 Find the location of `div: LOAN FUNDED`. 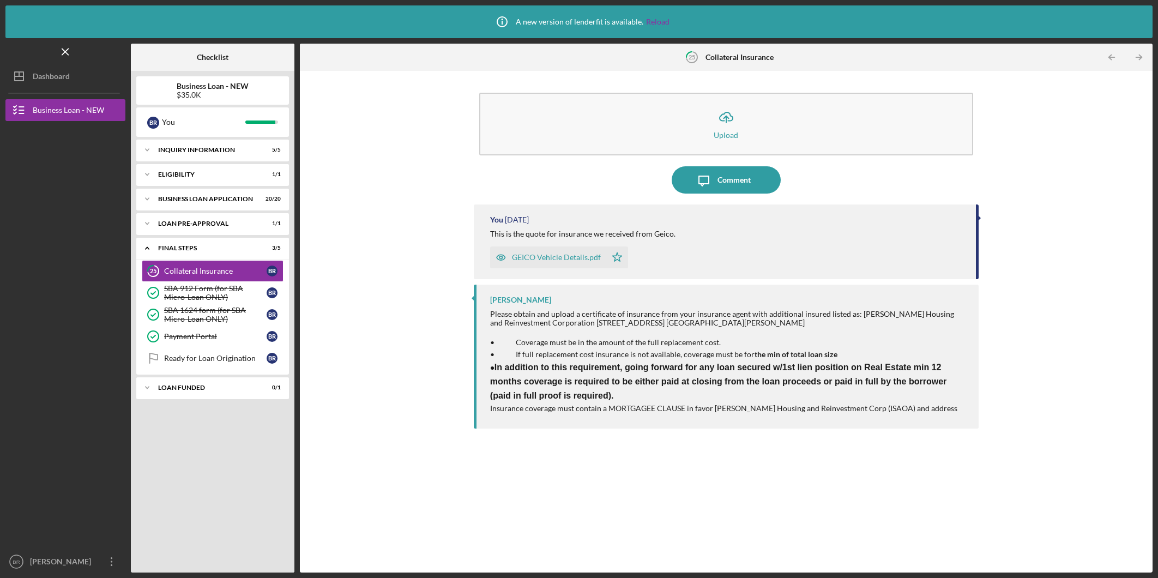

div: LOAN FUNDED is located at coordinates (206, 388).